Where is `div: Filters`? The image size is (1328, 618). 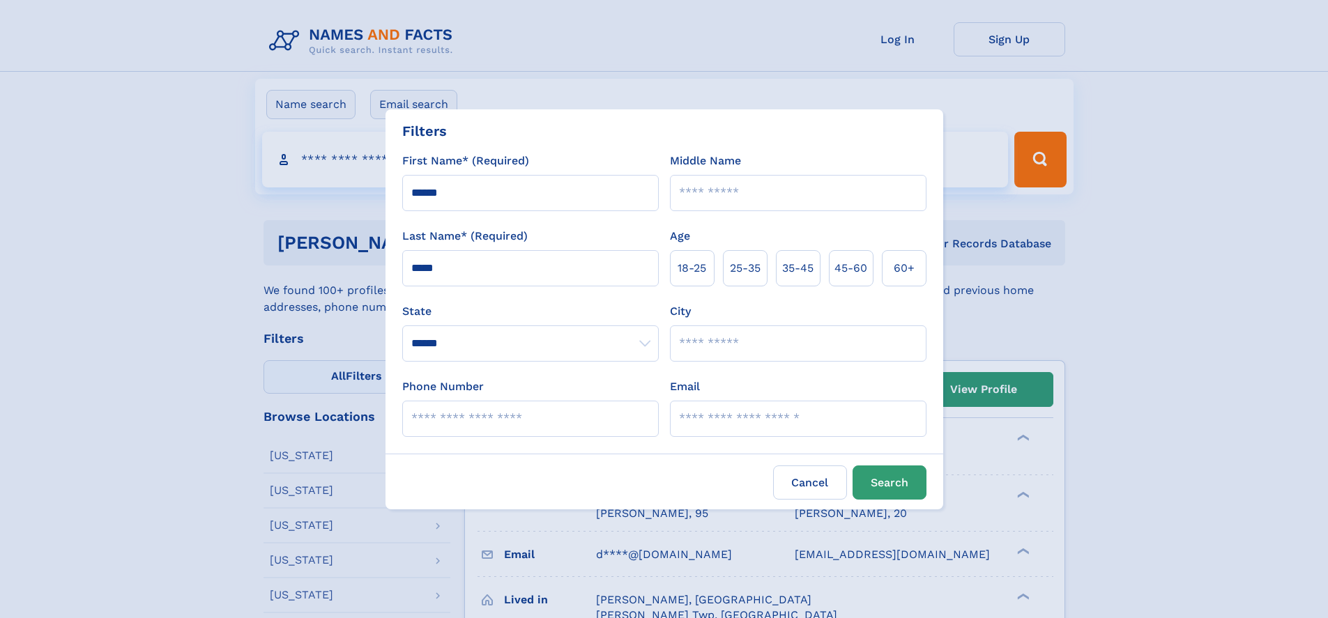
div: Filters is located at coordinates (424, 131).